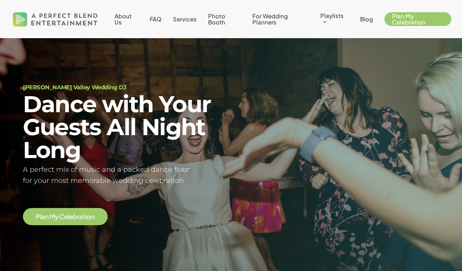  Describe the element at coordinates (155, 19) in the screenshot. I see `span: FAQ` at that location.